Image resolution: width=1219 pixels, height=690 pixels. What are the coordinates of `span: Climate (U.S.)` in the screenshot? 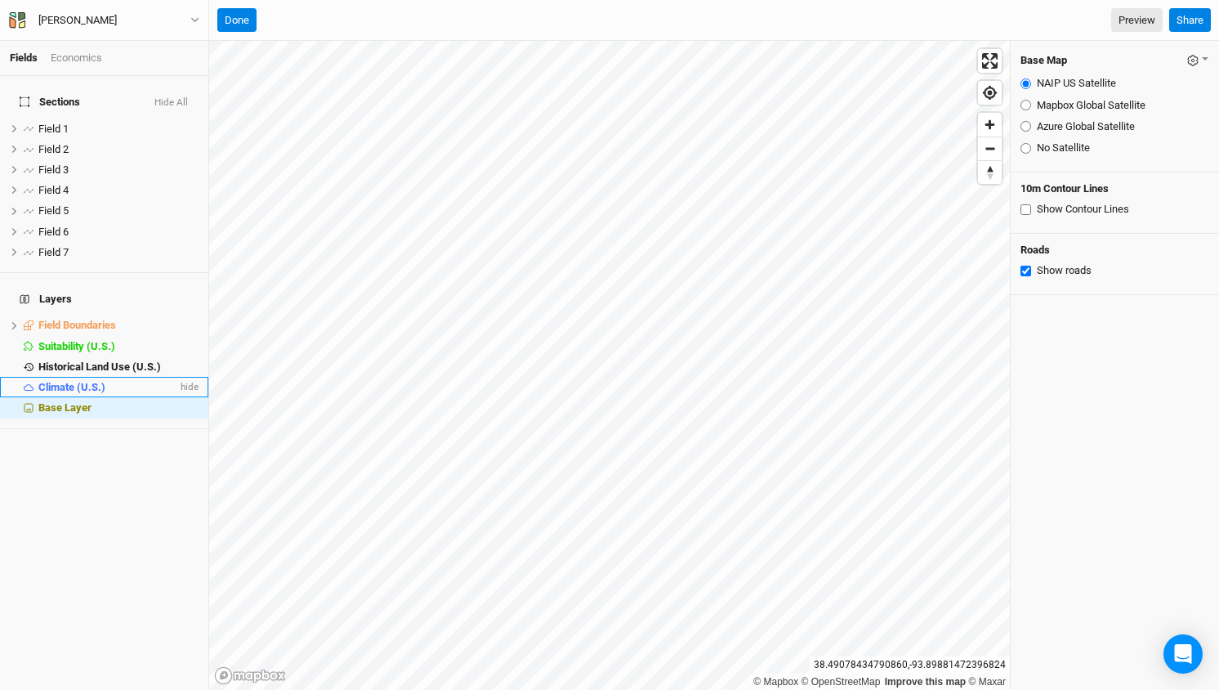 It's located at (72, 387).